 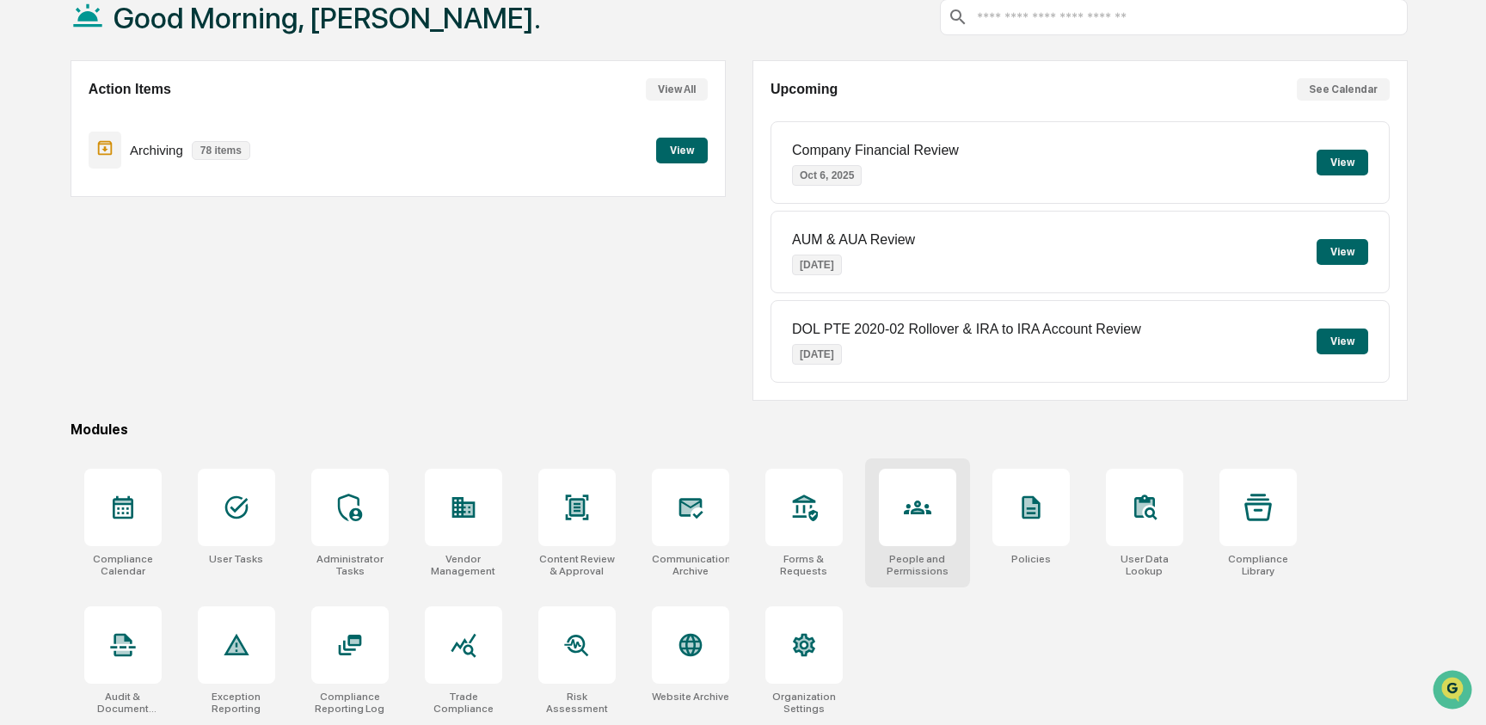 What do you see at coordinates (189, 298) in the screenshot?
I see `span: Pylon` at bounding box center [189, 298].